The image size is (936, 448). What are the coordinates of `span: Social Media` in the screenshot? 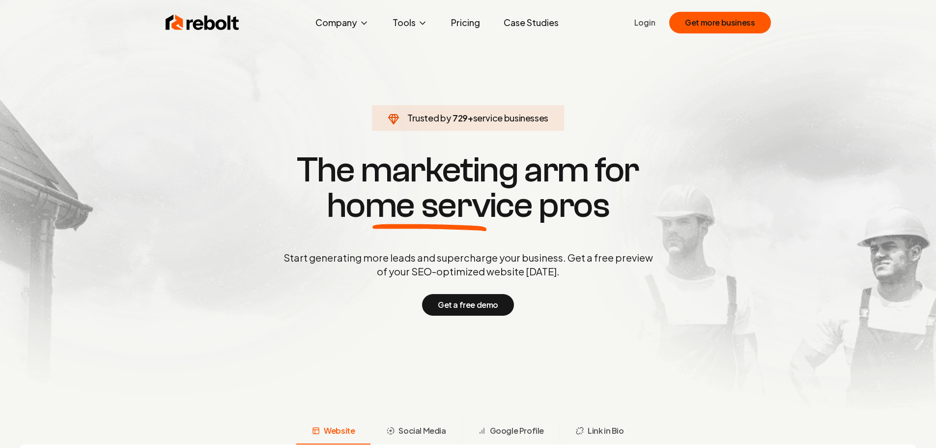 It's located at (422, 431).